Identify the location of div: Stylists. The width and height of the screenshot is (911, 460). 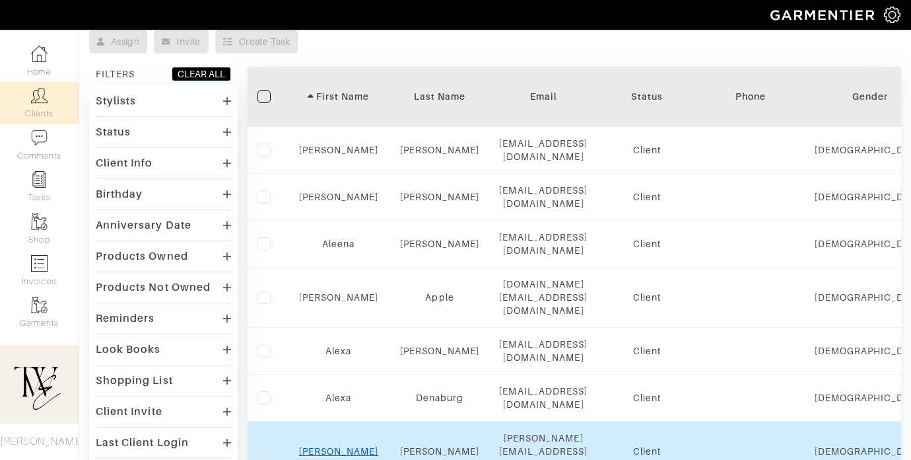
(116, 101).